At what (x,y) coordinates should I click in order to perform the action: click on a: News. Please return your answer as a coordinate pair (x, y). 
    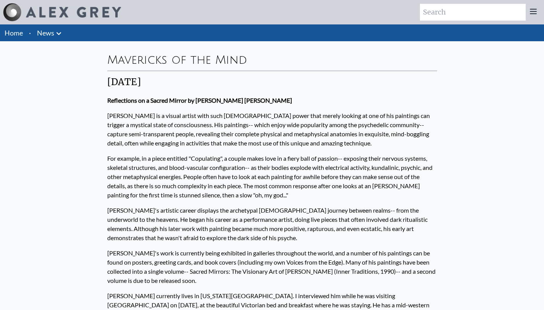
    Looking at the image, I should click on (45, 33).